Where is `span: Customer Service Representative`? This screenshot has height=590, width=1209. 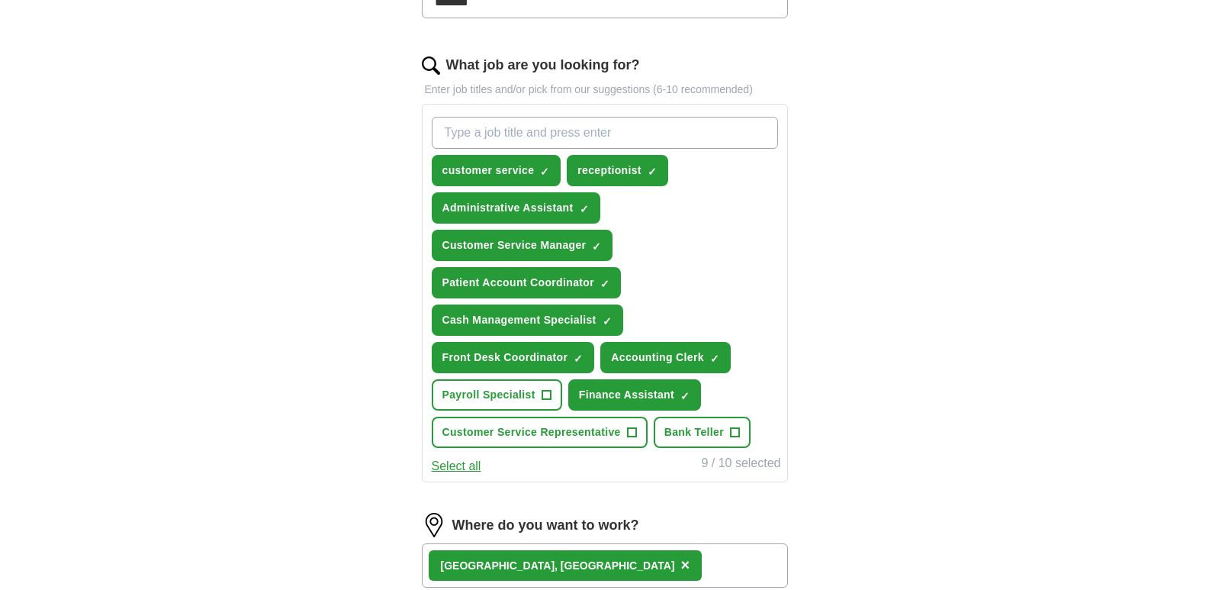
span: Customer Service Representative is located at coordinates (532, 432).